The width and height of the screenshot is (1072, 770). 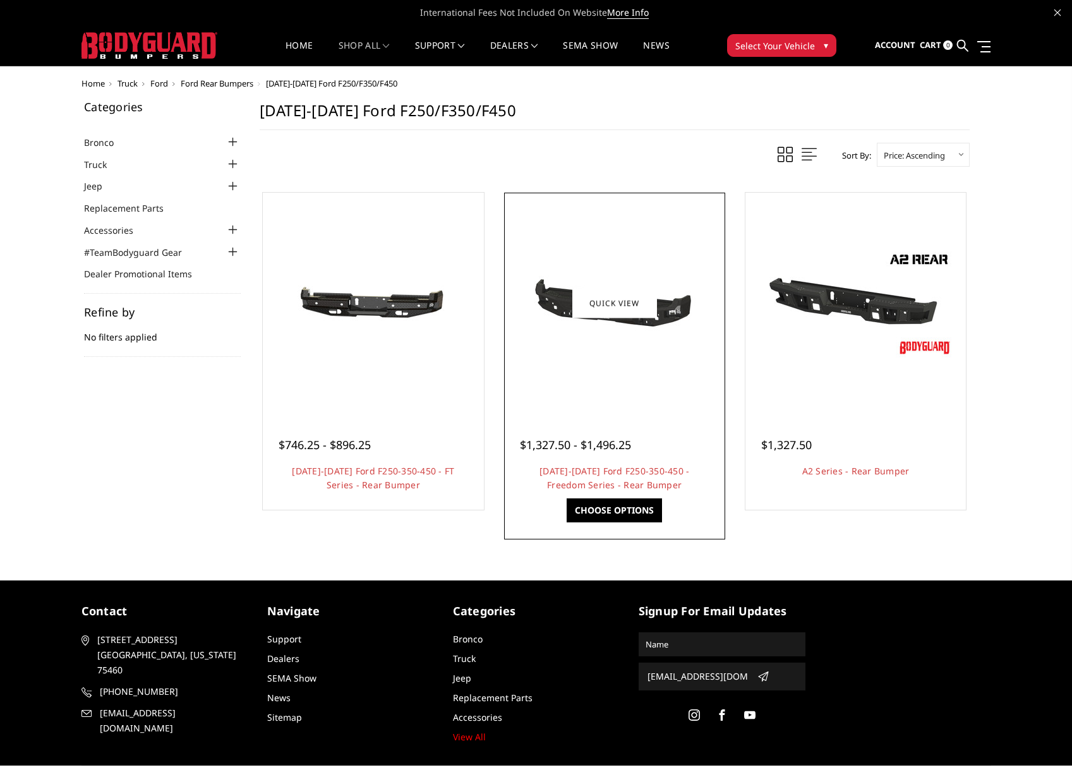 What do you see at coordinates (162, 332) in the screenshot?
I see `div: No filters applied` at bounding box center [162, 332].